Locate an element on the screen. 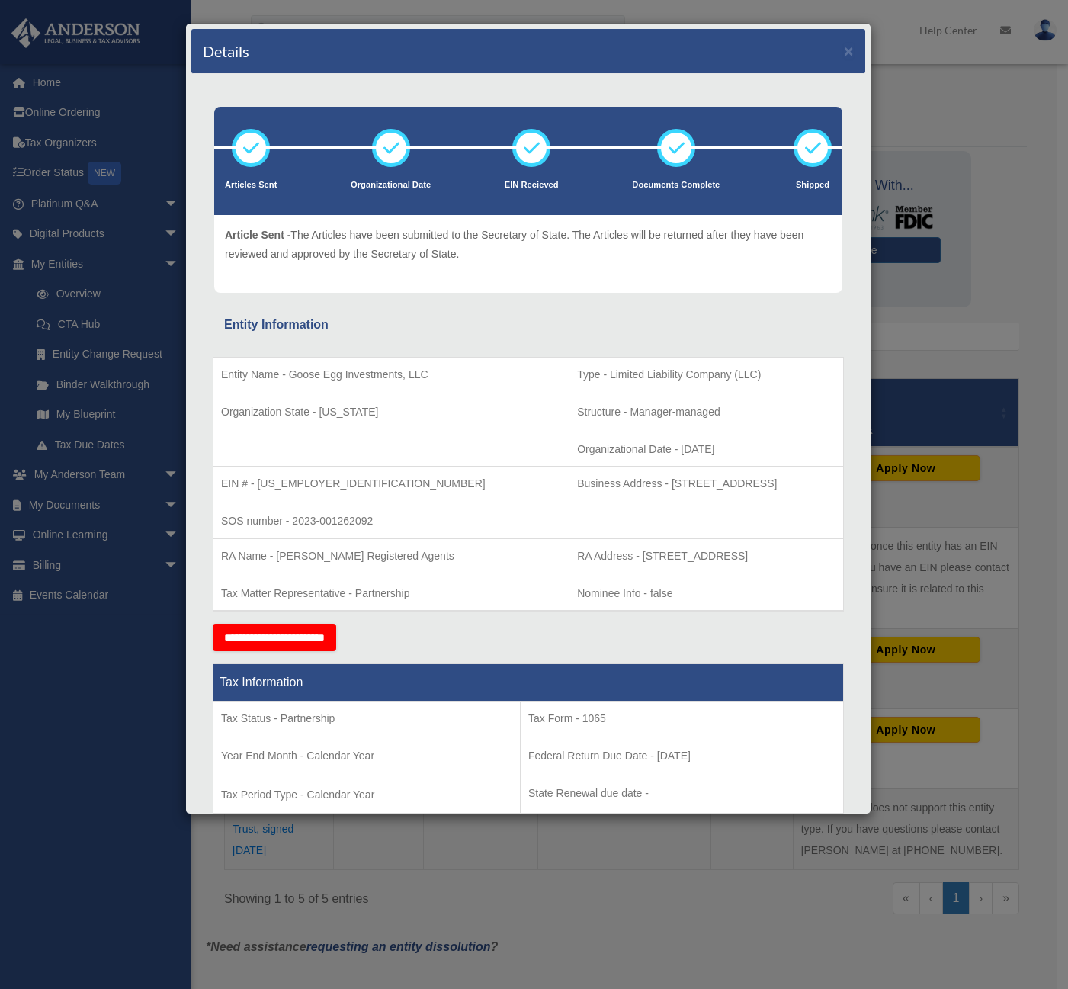 This screenshot has width=1068, height=989. td: Tax Period Type - Calendar Year is located at coordinates (367, 758).